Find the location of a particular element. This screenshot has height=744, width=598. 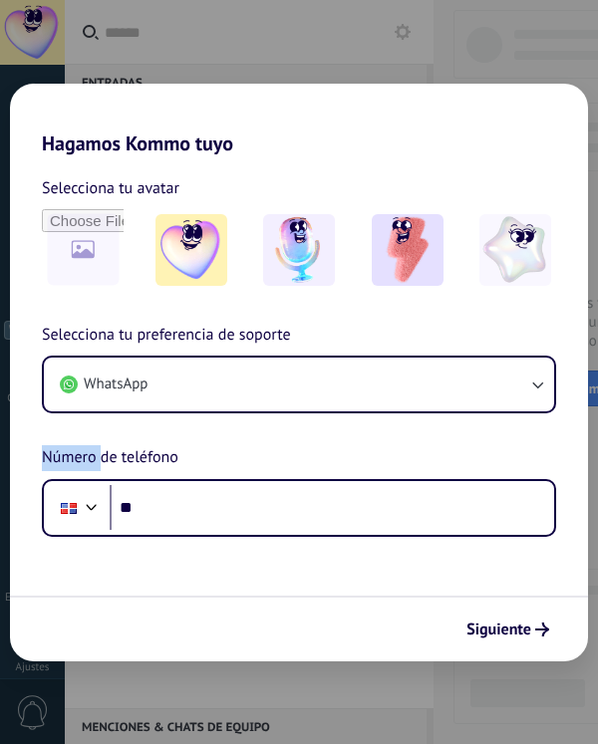

span: WhatsApp is located at coordinates (116, 384).